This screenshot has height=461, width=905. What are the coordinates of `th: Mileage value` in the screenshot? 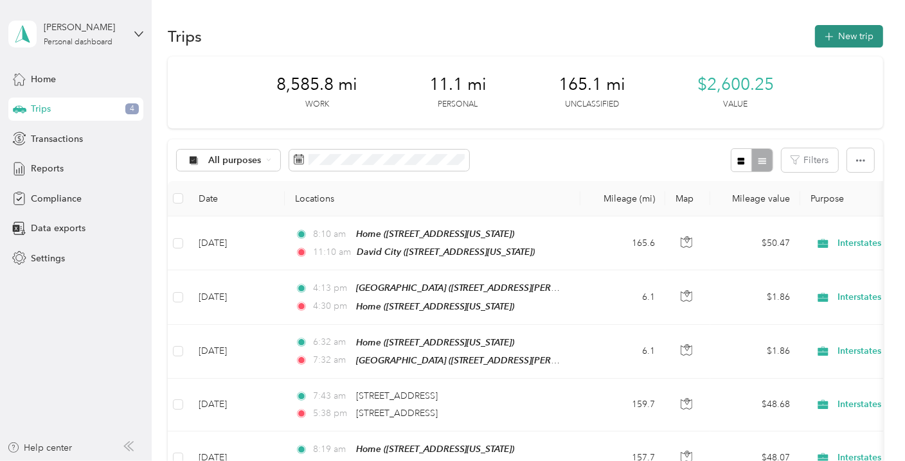 It's located at (755, 199).